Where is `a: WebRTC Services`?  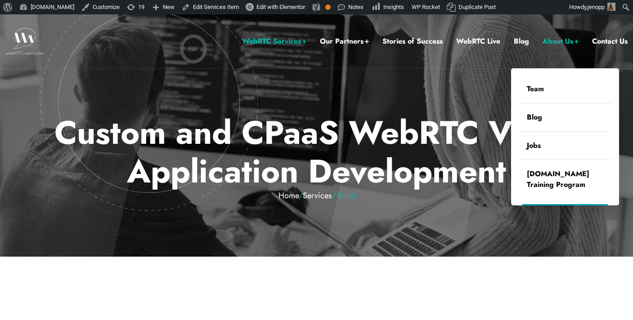 a: WebRTC Services is located at coordinates (274, 41).